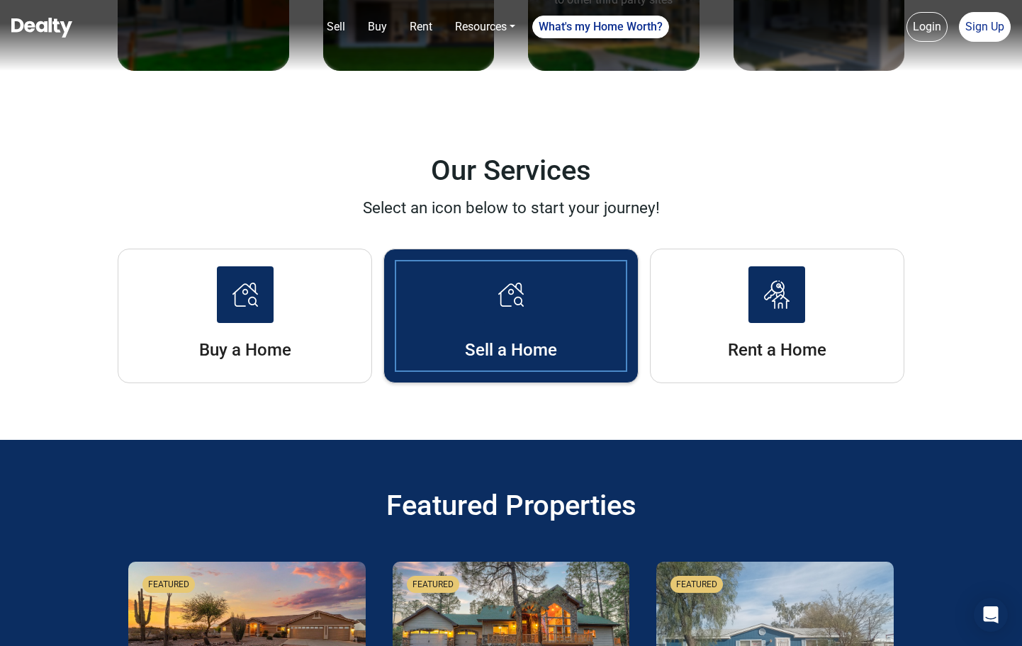 This screenshot has height=646, width=1022. I want to click on a: What's my Home Worth?, so click(600, 27).